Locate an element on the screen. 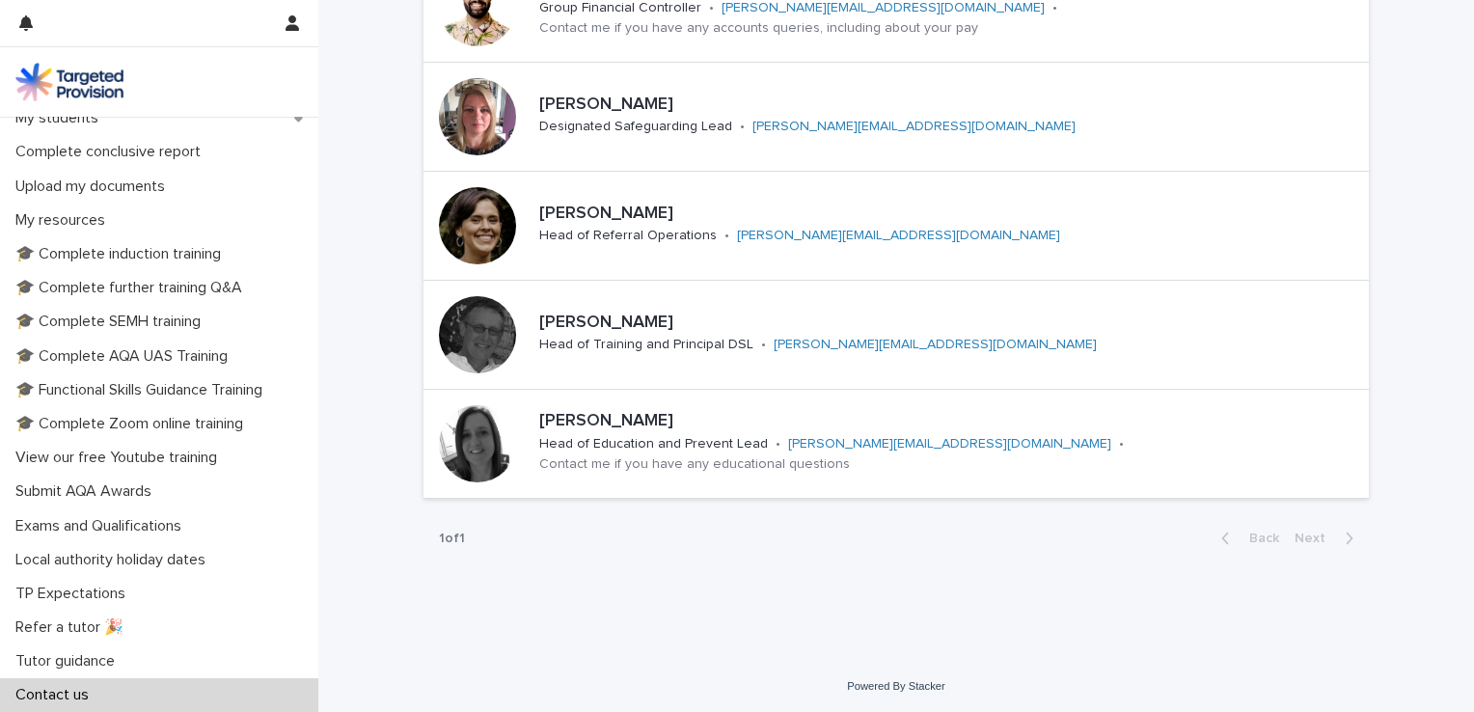 Image resolution: width=1474 pixels, height=712 pixels. p: Refer a tutor 🎉 is located at coordinates (73, 627).